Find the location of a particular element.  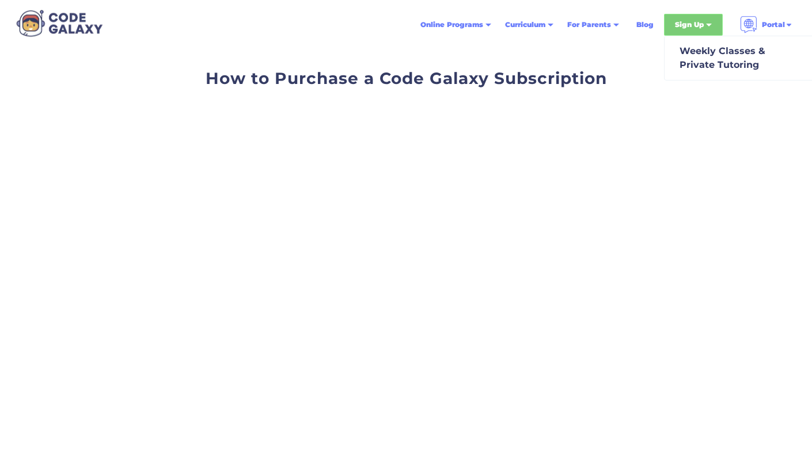

a: Blog is located at coordinates (645, 25).